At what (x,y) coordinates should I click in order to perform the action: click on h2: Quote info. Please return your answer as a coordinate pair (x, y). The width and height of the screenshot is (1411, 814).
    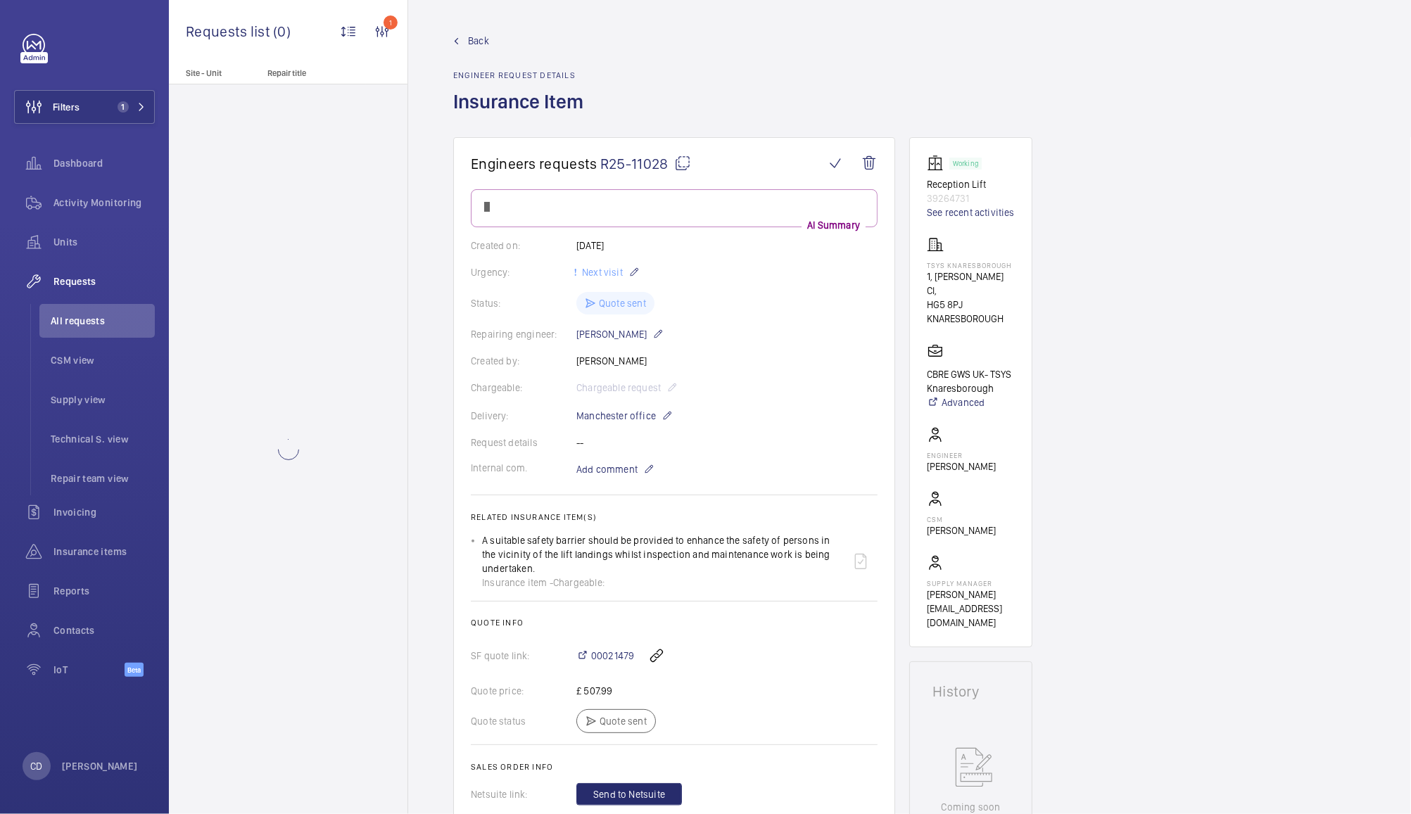
    Looking at the image, I should click on (674, 623).